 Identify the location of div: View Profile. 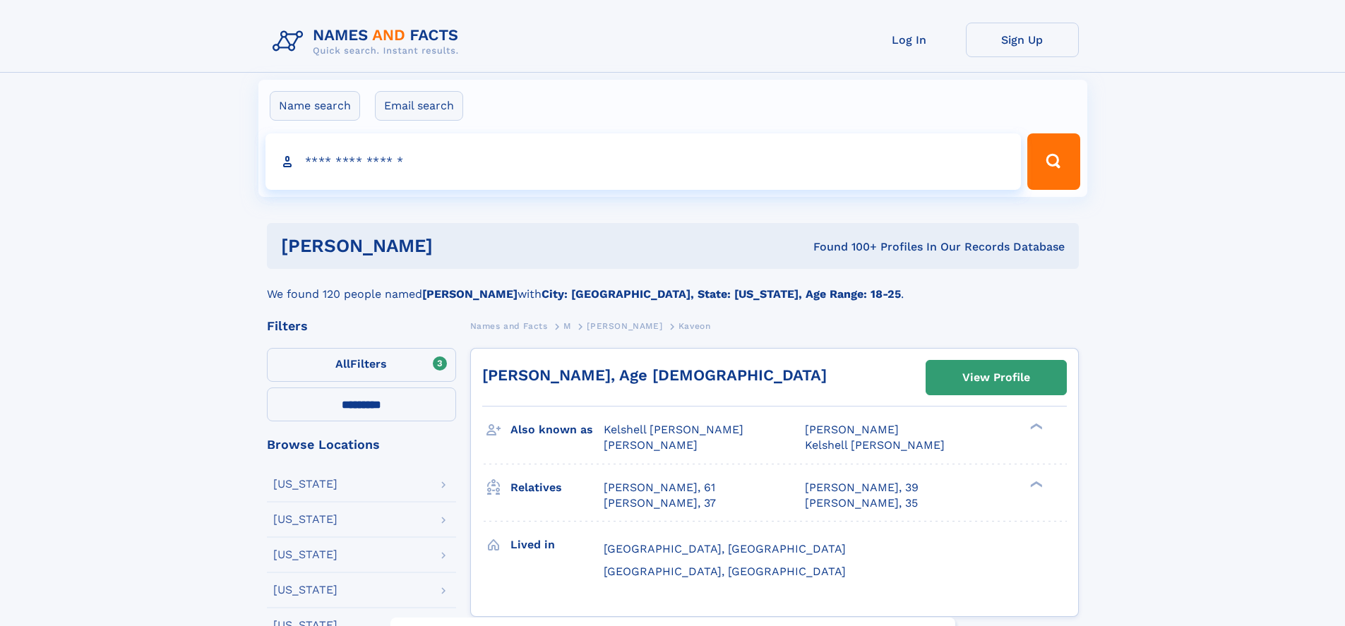
(997, 378).